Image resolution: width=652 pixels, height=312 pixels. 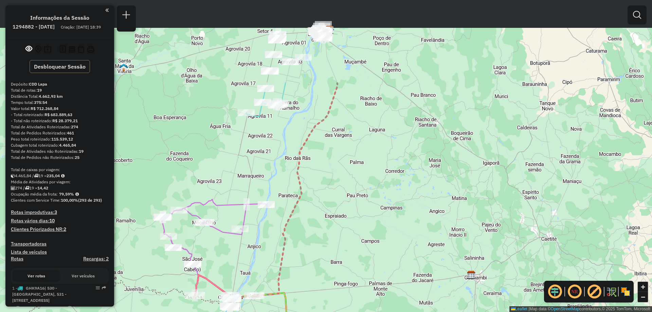 What do you see at coordinates (90, 308) in the screenshot?
I see `td: 65,10%` at bounding box center [90, 308].